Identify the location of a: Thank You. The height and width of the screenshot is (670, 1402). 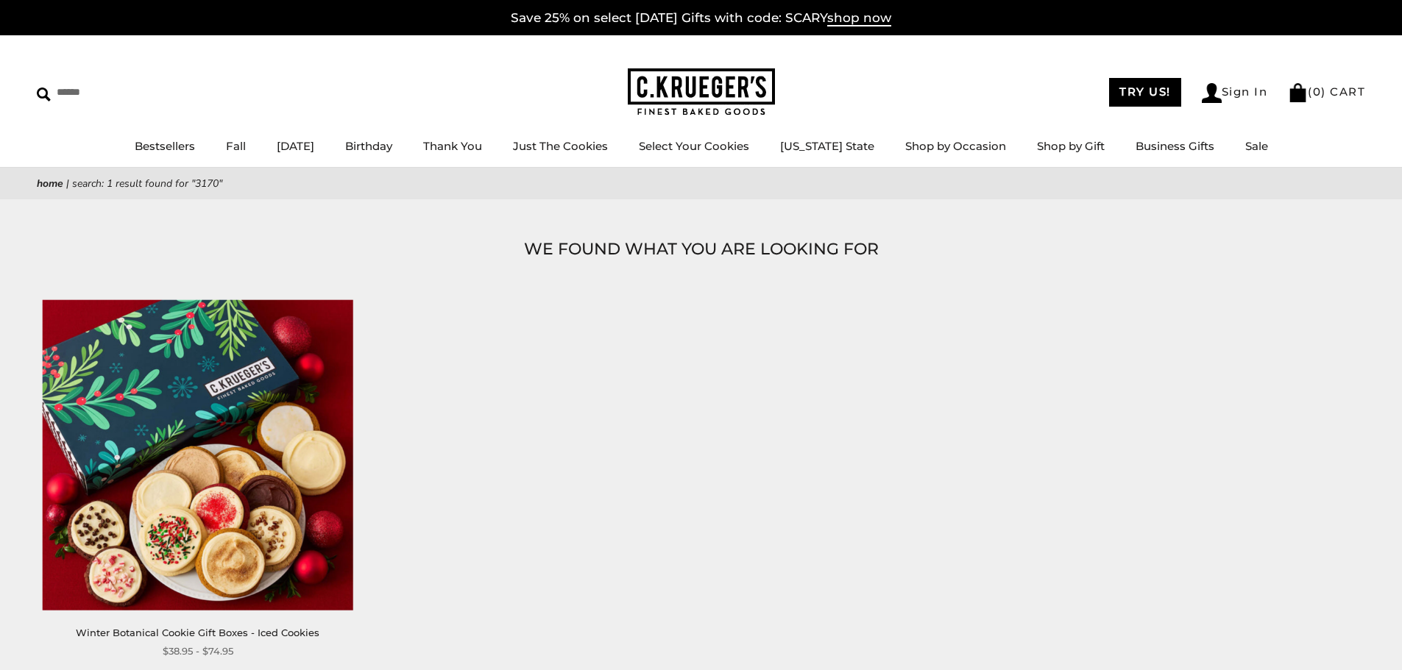
(453, 146).